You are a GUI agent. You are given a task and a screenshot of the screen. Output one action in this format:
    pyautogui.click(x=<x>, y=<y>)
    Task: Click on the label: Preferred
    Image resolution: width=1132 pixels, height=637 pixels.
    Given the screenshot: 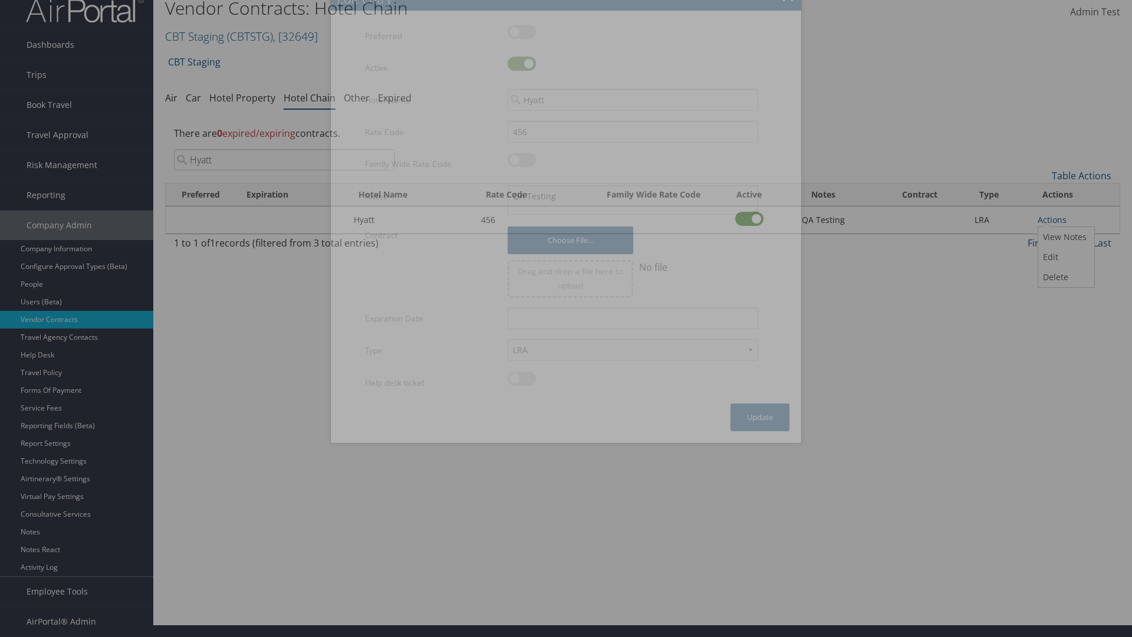 What is the action you would take?
    pyautogui.click(x=432, y=36)
    